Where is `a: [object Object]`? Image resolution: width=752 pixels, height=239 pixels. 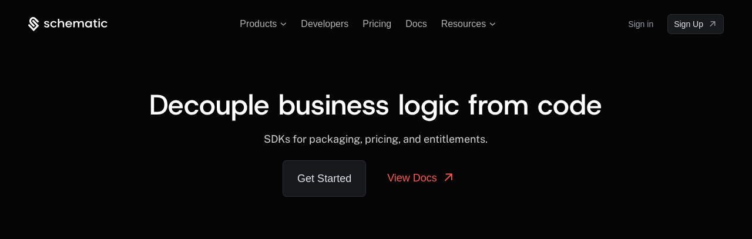
a: [object Object] is located at coordinates (696, 24).